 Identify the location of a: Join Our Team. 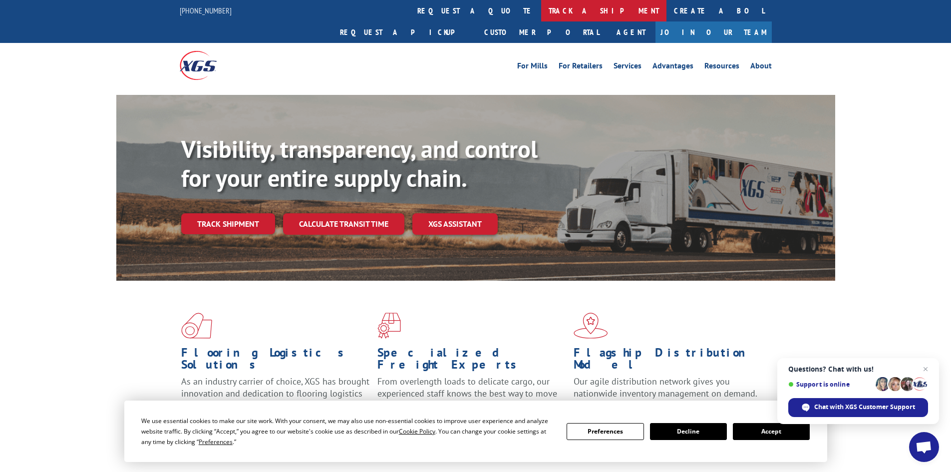
(713, 32).